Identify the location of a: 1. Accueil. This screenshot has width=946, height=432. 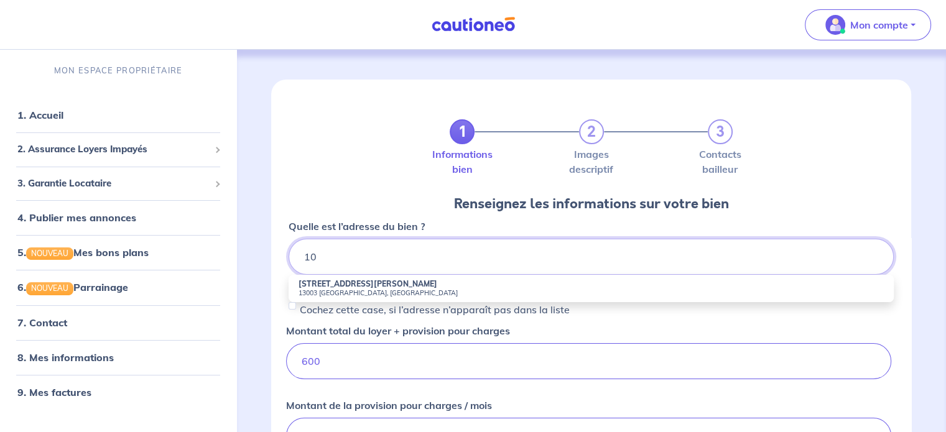
(40, 115).